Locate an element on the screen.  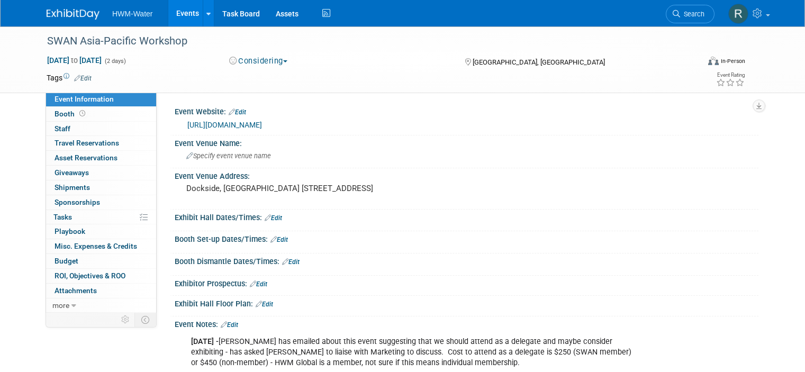
span: (2 days) is located at coordinates (115, 61).